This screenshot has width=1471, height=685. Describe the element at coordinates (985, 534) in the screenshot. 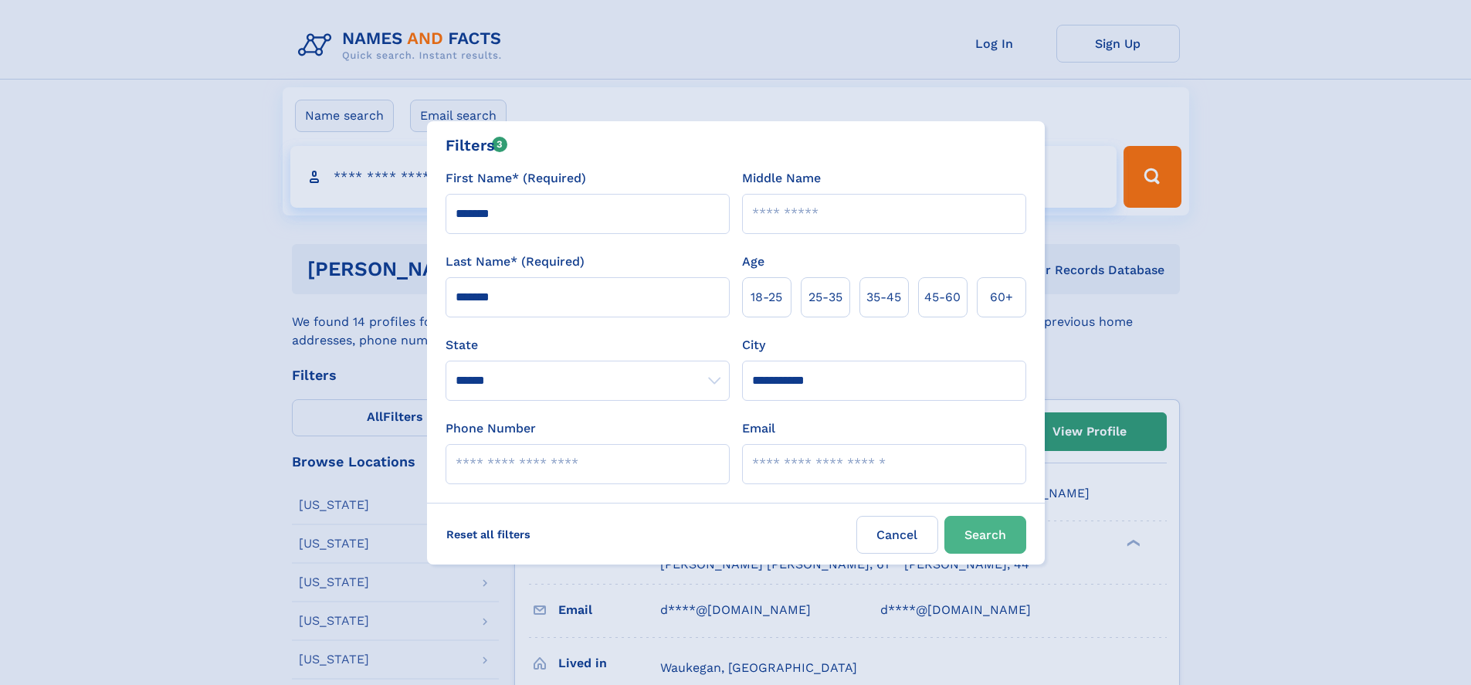

I see `button: Search` at that location.